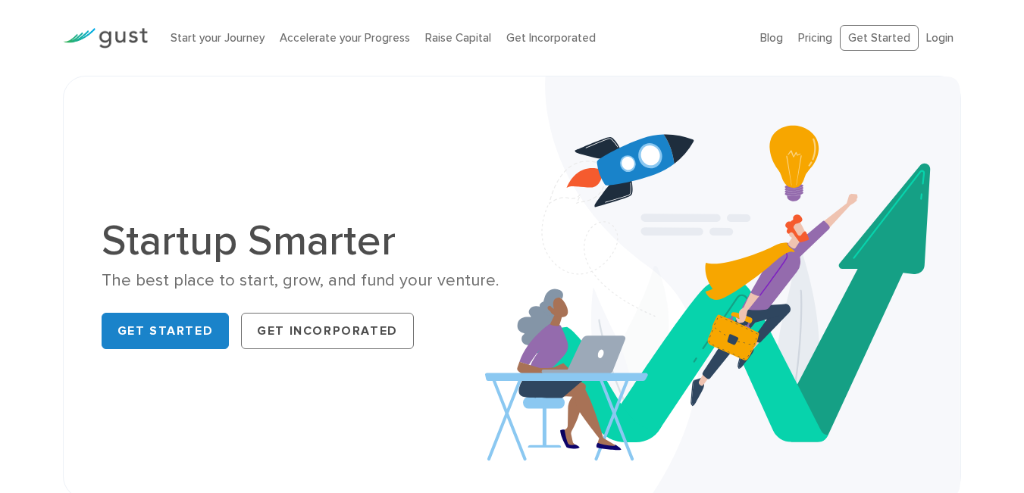 The height and width of the screenshot is (493, 1024). What do you see at coordinates (105, 38) in the screenshot?
I see `img: Gust Logo` at bounding box center [105, 38].